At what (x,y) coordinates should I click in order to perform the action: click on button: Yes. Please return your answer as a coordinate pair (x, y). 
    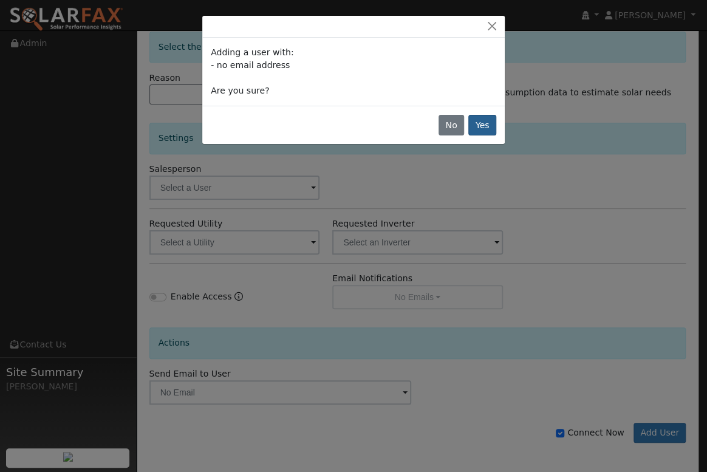
    Looking at the image, I should click on (482, 125).